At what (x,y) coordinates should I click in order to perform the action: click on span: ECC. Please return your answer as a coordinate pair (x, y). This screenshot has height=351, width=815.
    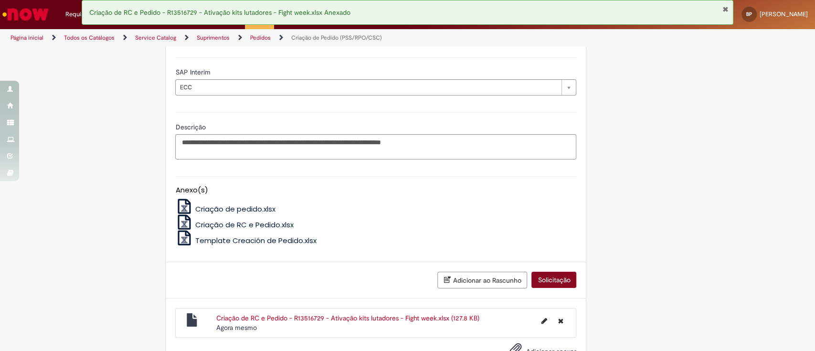
    Looking at the image, I should click on (368, 87).